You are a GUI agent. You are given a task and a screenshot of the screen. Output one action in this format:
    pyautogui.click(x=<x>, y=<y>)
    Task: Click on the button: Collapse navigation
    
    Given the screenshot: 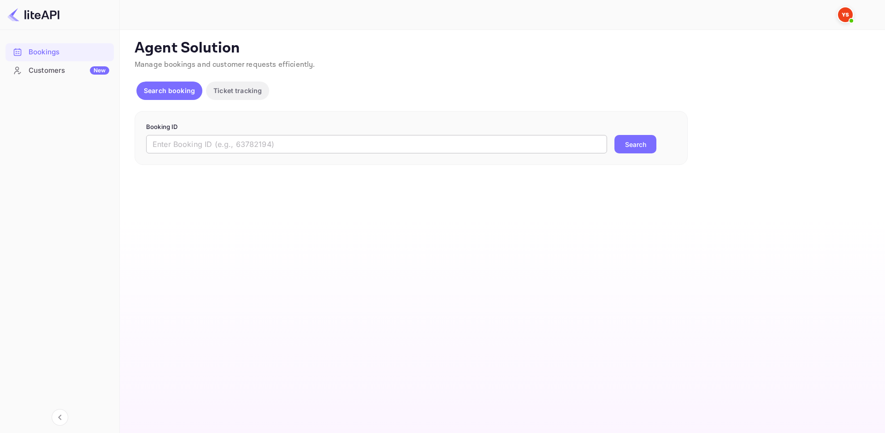 What is the action you would take?
    pyautogui.click(x=60, y=418)
    